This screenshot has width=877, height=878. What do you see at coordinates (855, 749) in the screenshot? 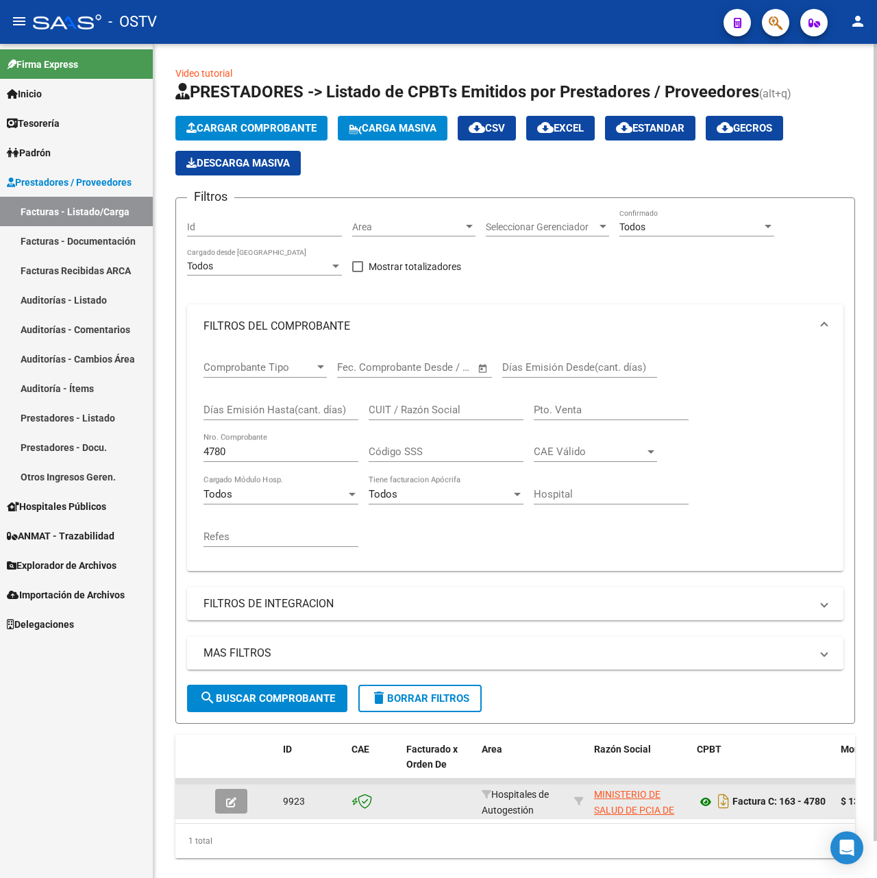
I see `span: Monto` at bounding box center [855, 749].